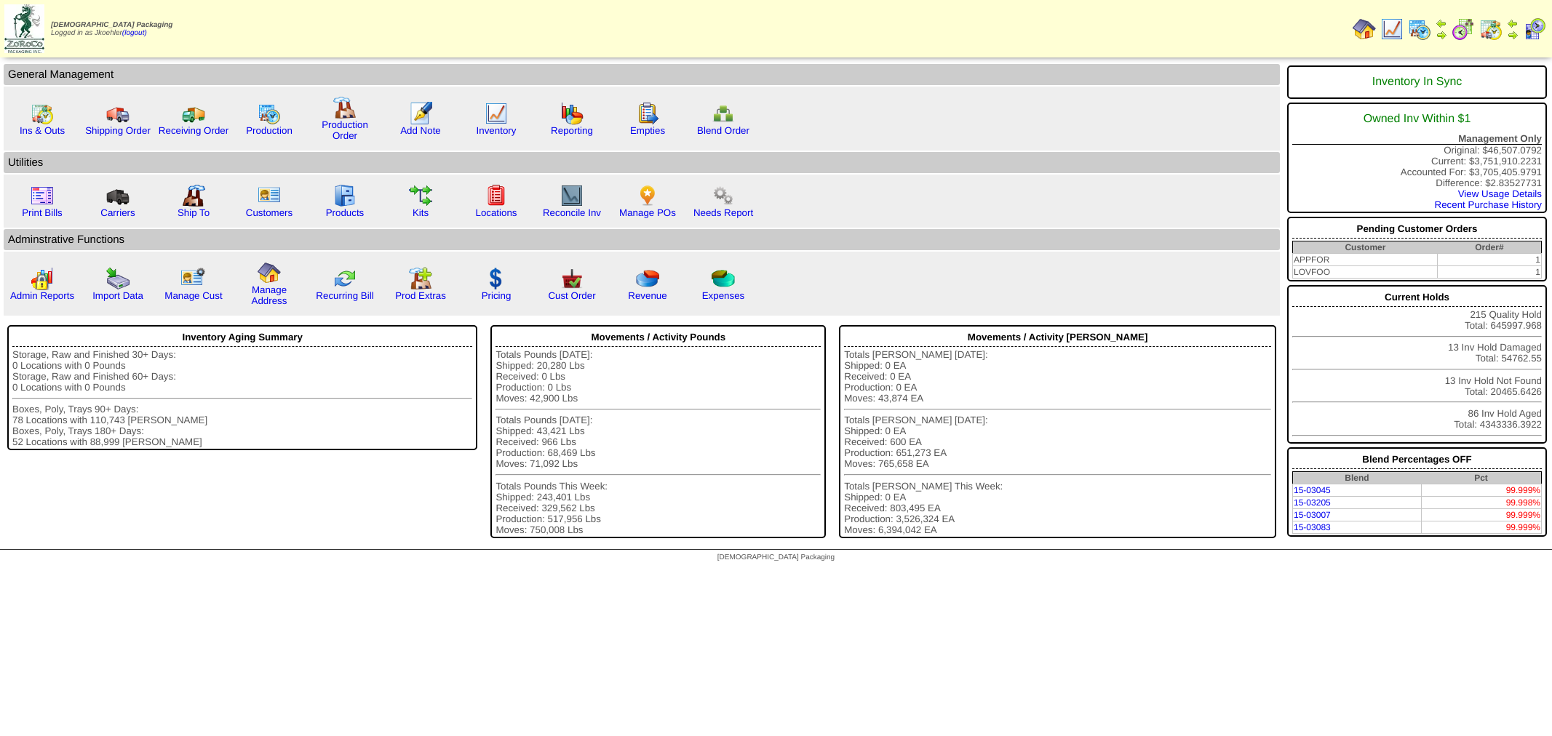 Image resolution: width=1552 pixels, height=736 pixels. What do you see at coordinates (135, 33) in the screenshot?
I see `a: (logout)` at bounding box center [135, 33].